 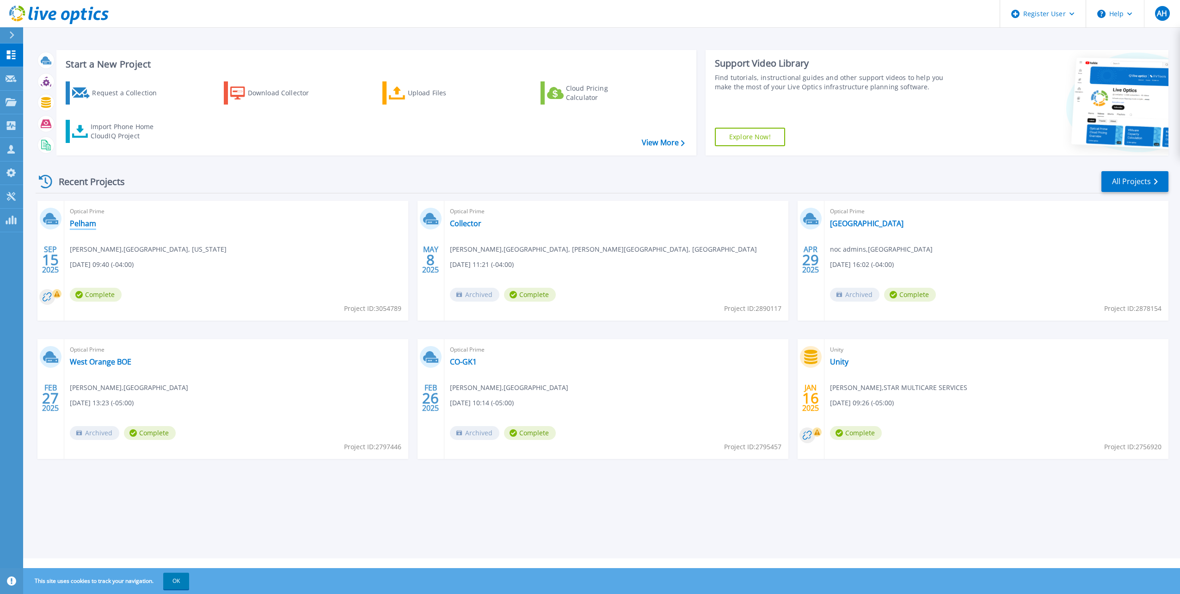 I want to click on a: Collector, so click(x=466, y=223).